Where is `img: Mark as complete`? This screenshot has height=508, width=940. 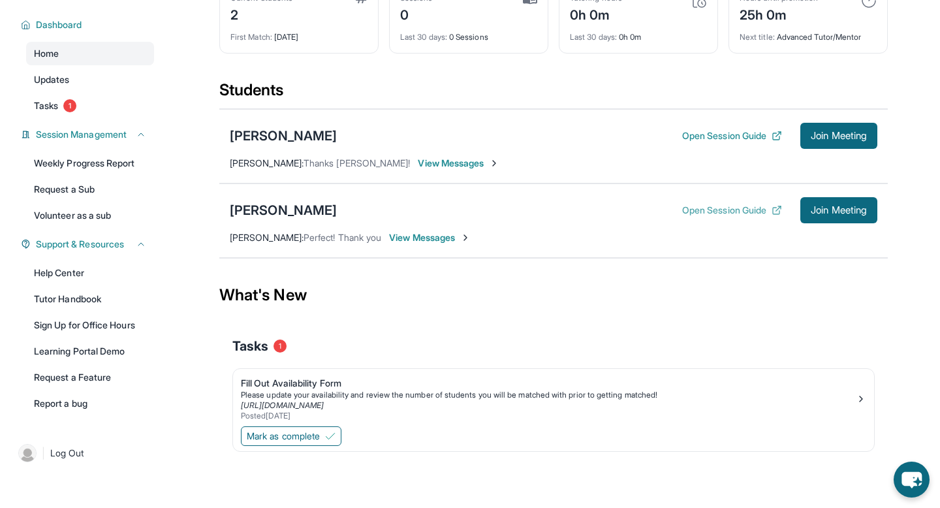 img: Mark as complete is located at coordinates (330, 436).